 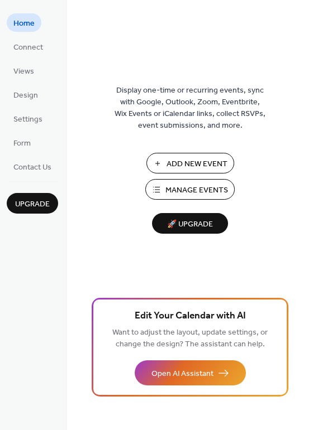 What do you see at coordinates (190, 163) in the screenshot?
I see `button: Add New Event` at bounding box center [190, 163].